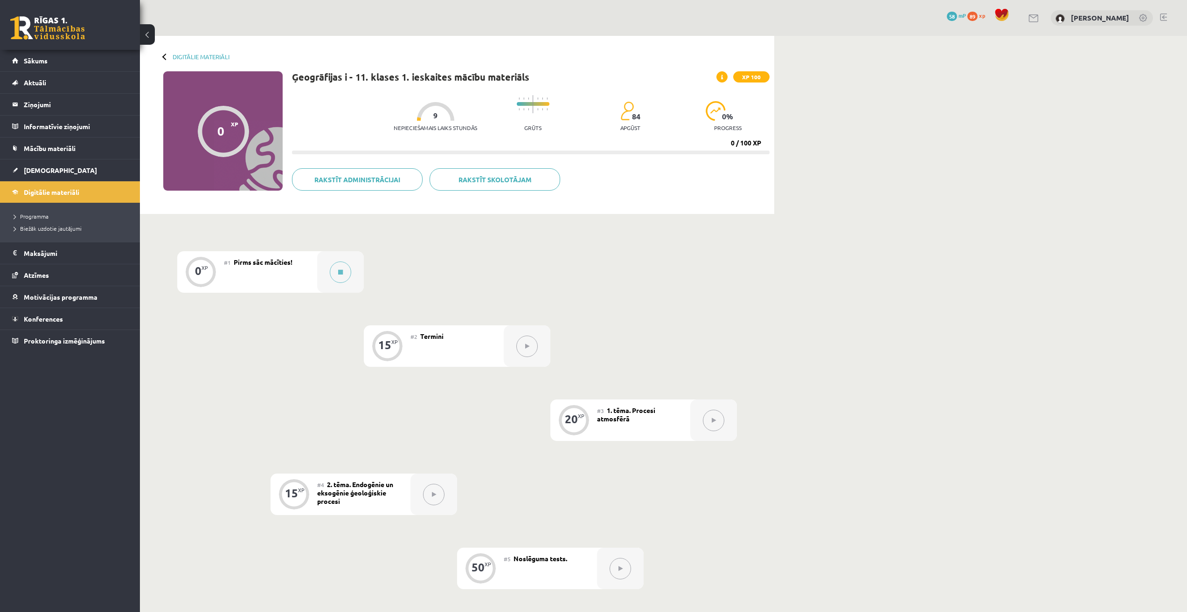 The image size is (1187, 612). Describe the element at coordinates (48, 229) in the screenshot. I see `span: Biežāk uzdotie jautājumi` at that location.